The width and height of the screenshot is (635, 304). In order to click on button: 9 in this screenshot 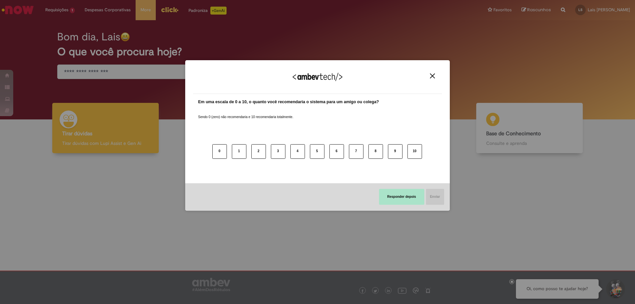, I will do `click(395, 151)`.